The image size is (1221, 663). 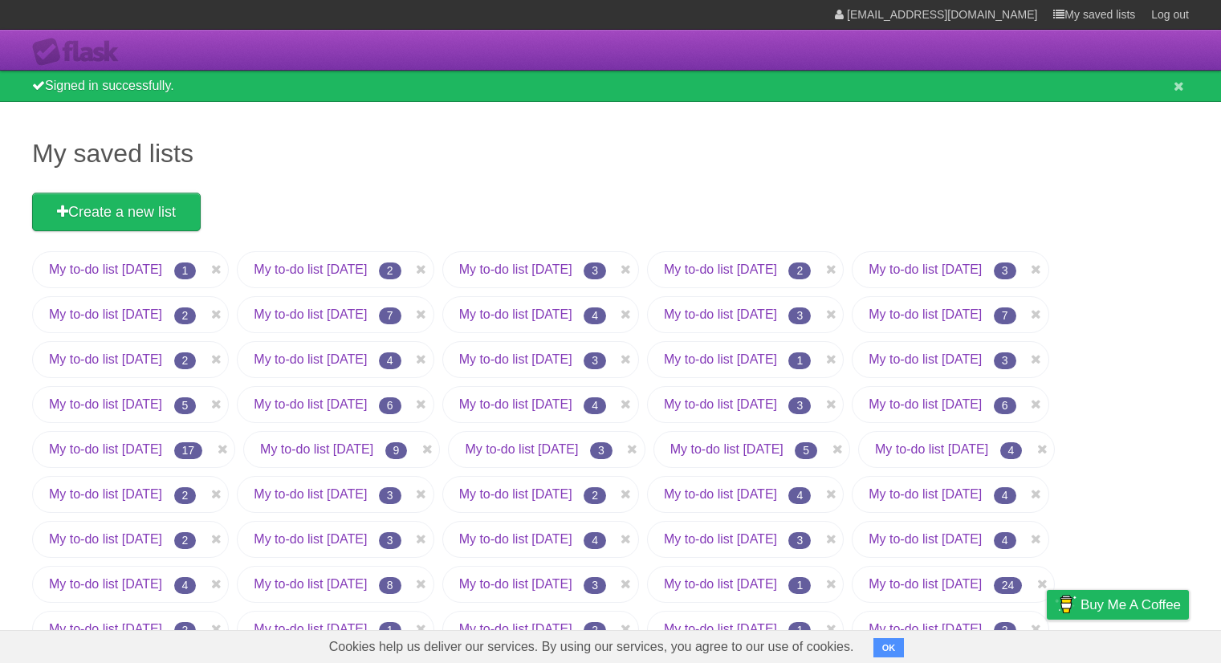 I want to click on span: Buy me a coffee, so click(x=1130, y=604).